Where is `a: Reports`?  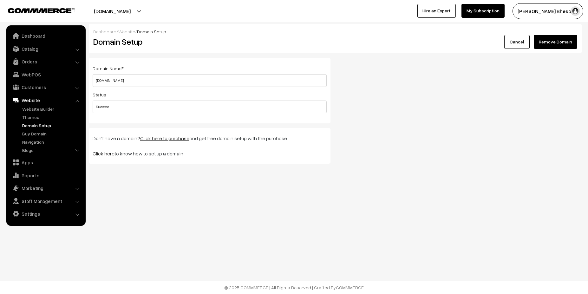 a: Reports is located at coordinates (46, 176).